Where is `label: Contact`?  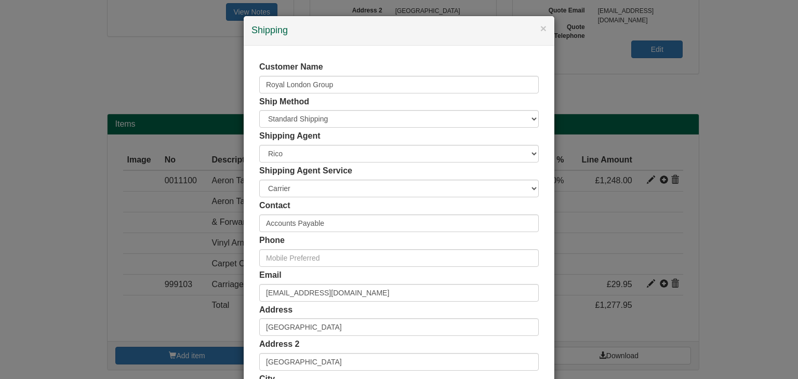 label: Contact is located at coordinates (275, 206).